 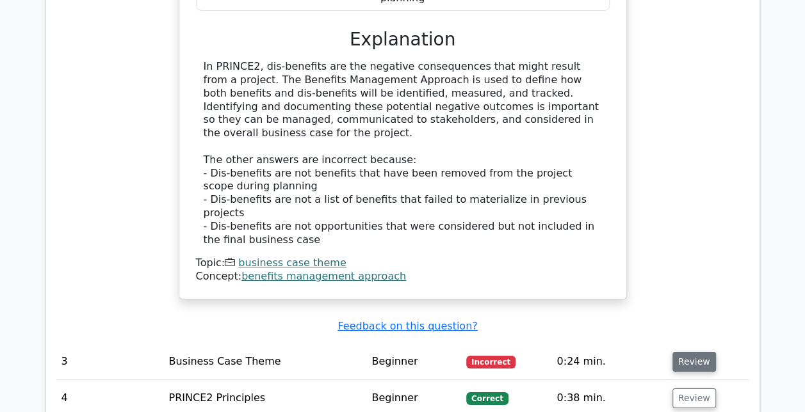 I want to click on div: In PRINCE2, dis-benefits are the negative consequences that might result from a project. The Bene..., so click(x=403, y=153).